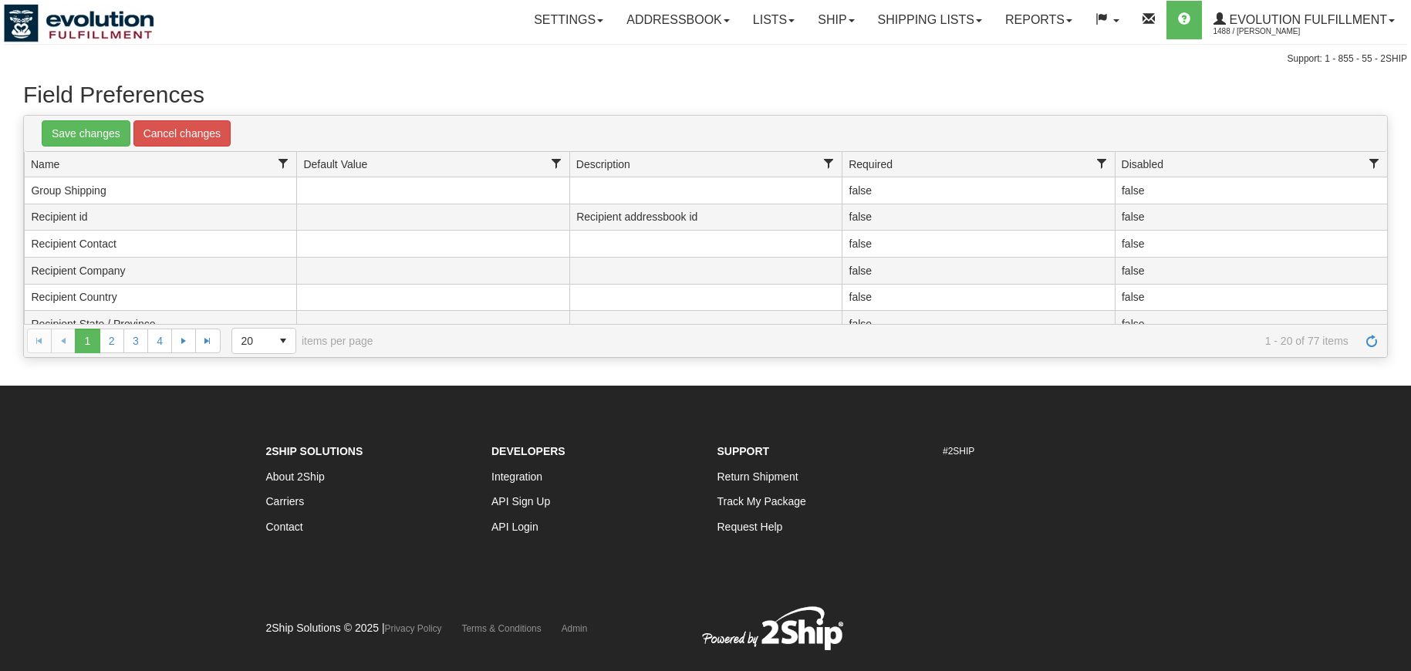 The width and height of the screenshot is (1411, 671). I want to click on a: 3, so click(136, 341).